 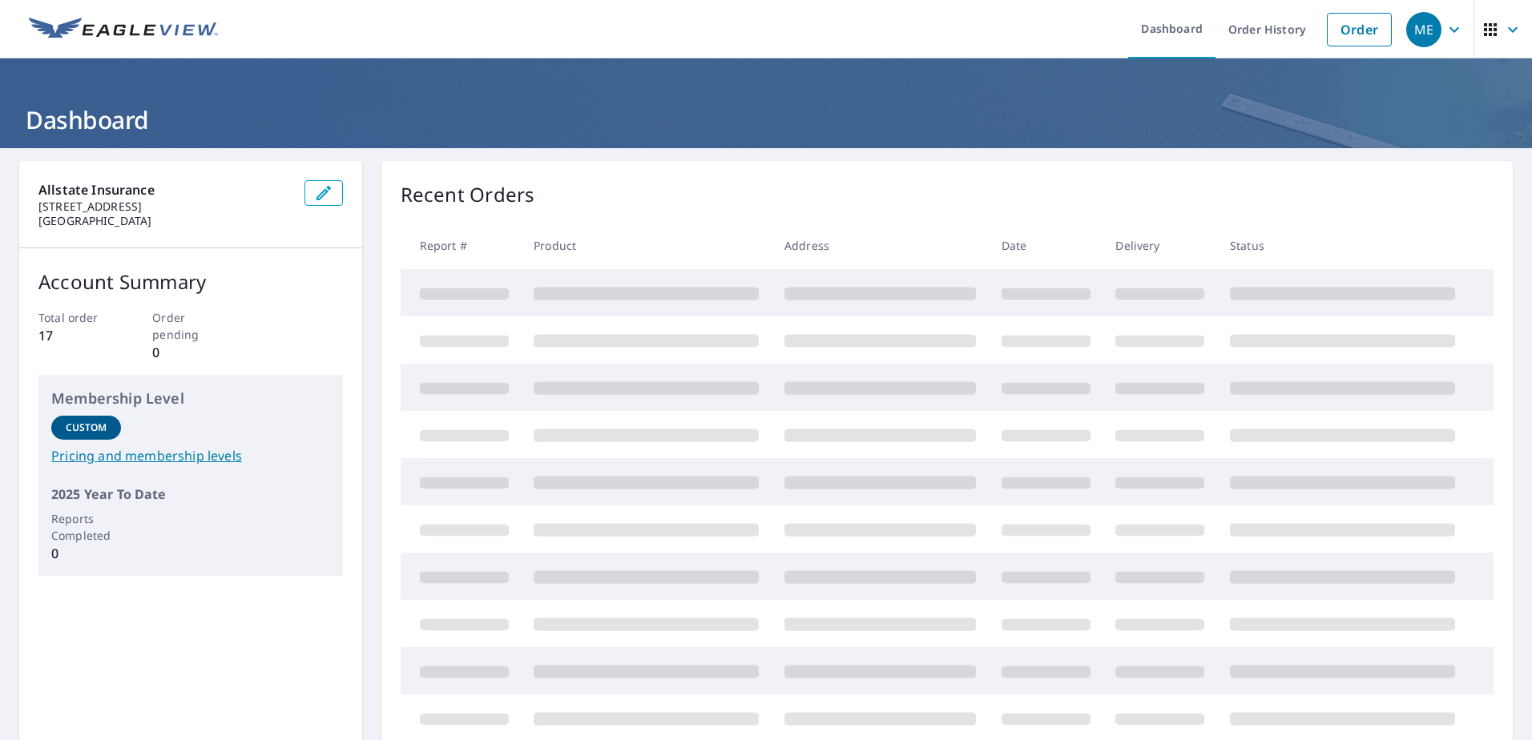 What do you see at coordinates (123, 30) in the screenshot?
I see `img: EV Logo` at bounding box center [123, 30].